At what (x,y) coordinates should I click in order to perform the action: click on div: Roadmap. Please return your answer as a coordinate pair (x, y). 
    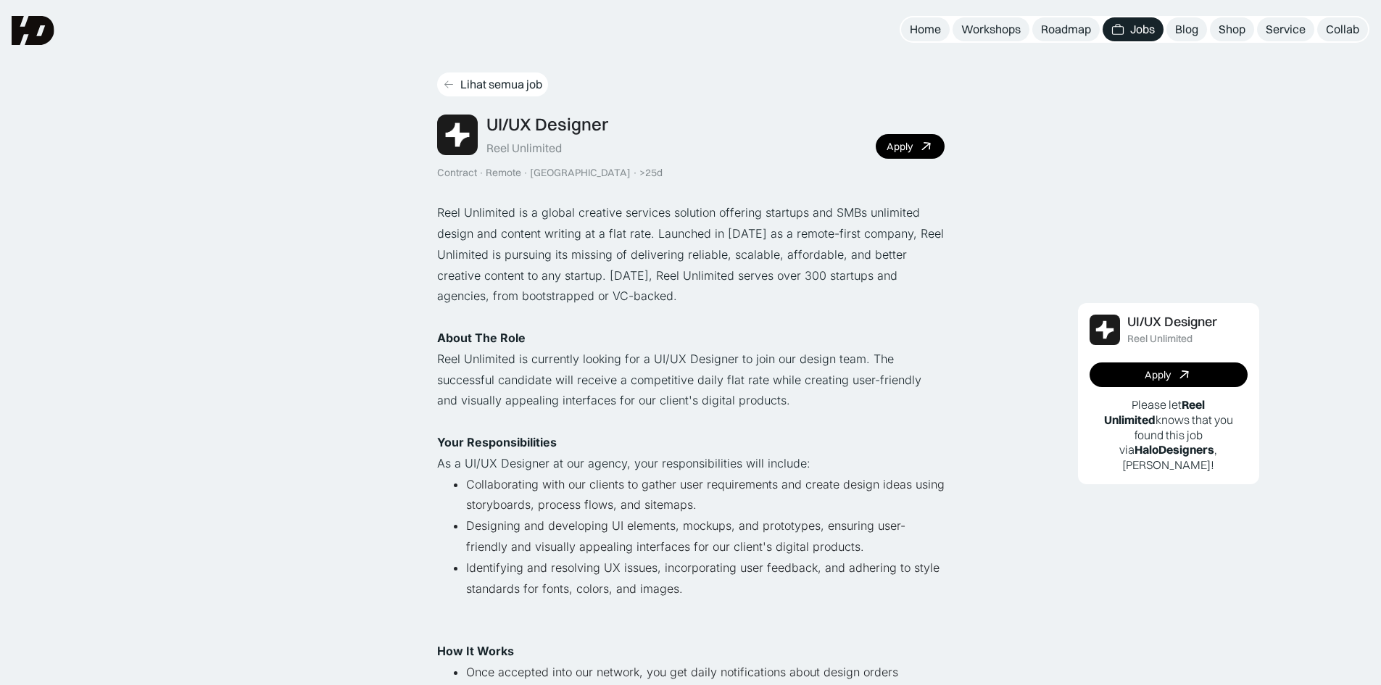
    Looking at the image, I should click on (1066, 29).